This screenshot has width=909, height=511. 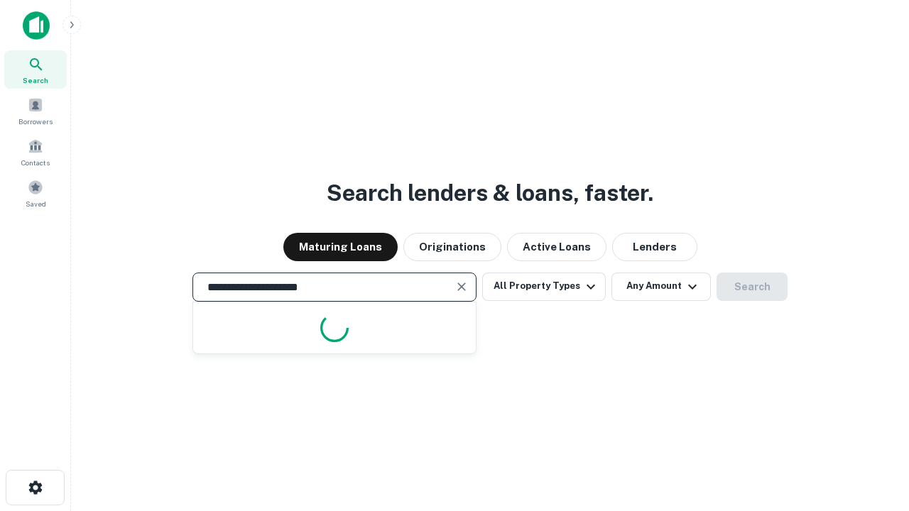 I want to click on h3: Search lenders & loans, faster., so click(x=490, y=193).